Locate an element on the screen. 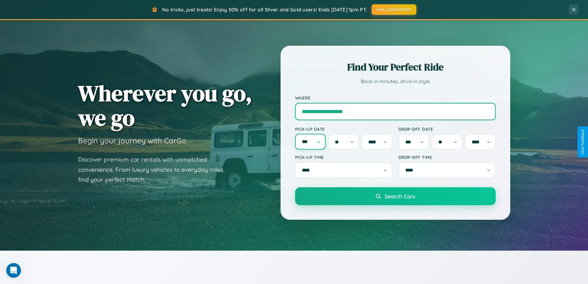  h2: Find Your Perfect Ride is located at coordinates (396, 67).